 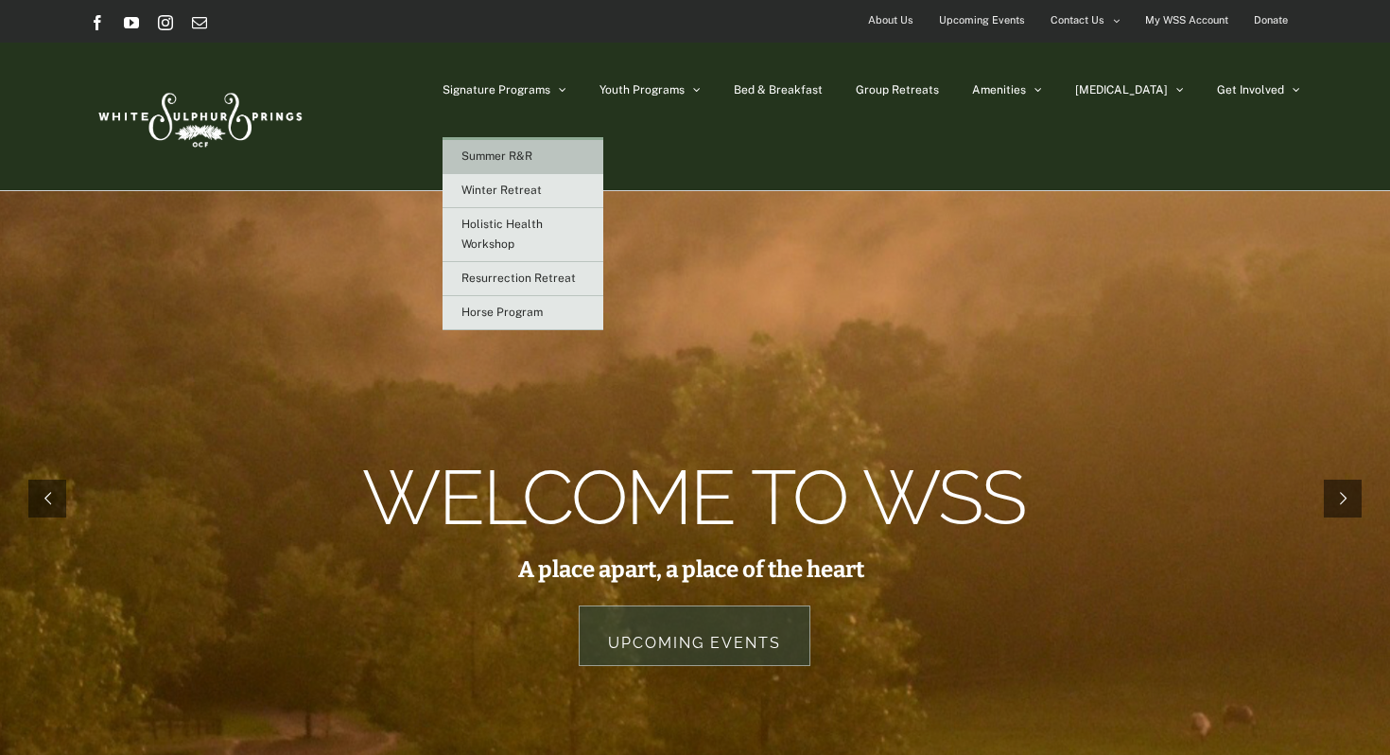 I want to click on span: Upcoming Events, so click(x=982, y=20).